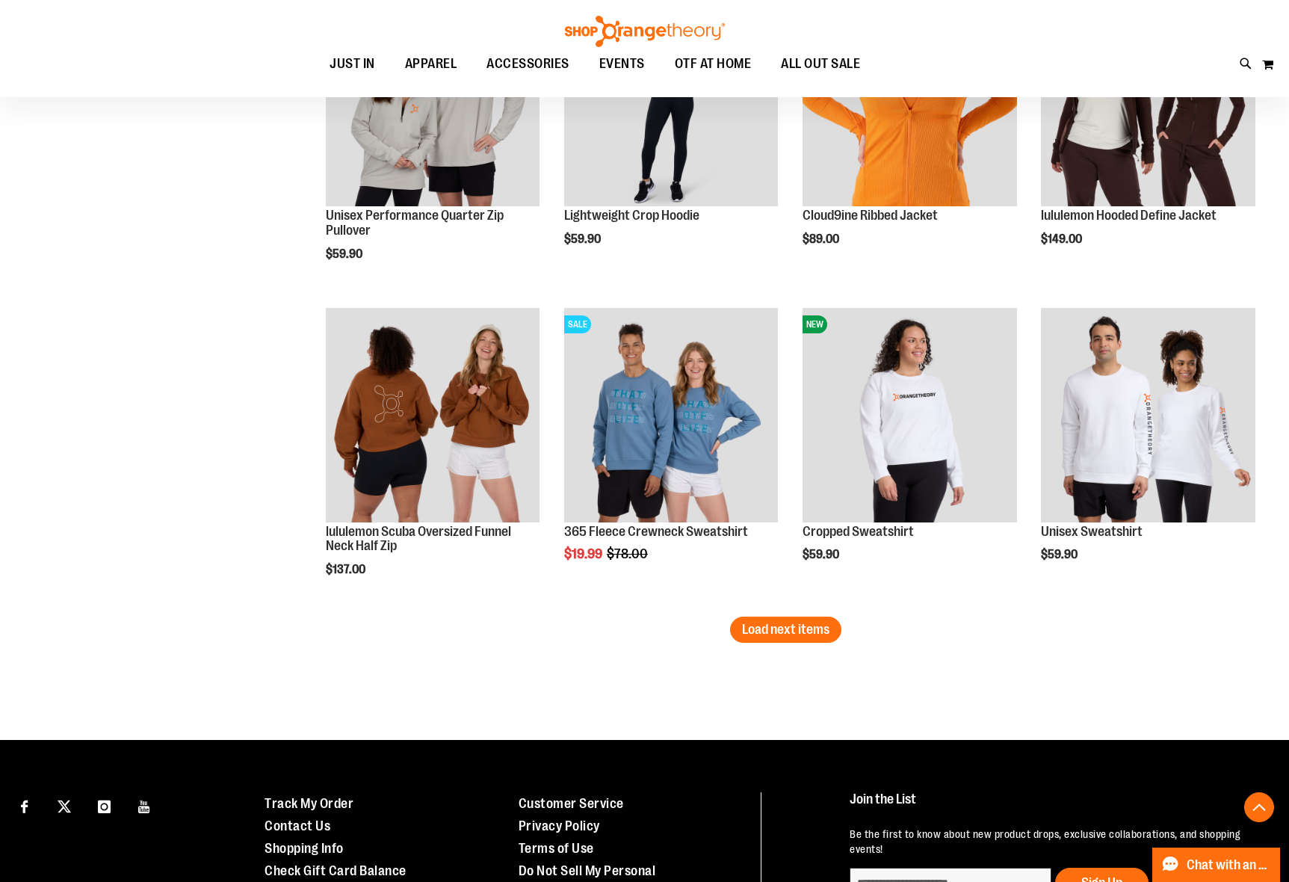  I want to click on img: 365 Fleece Crewneck Sweatshirt, so click(671, 415).